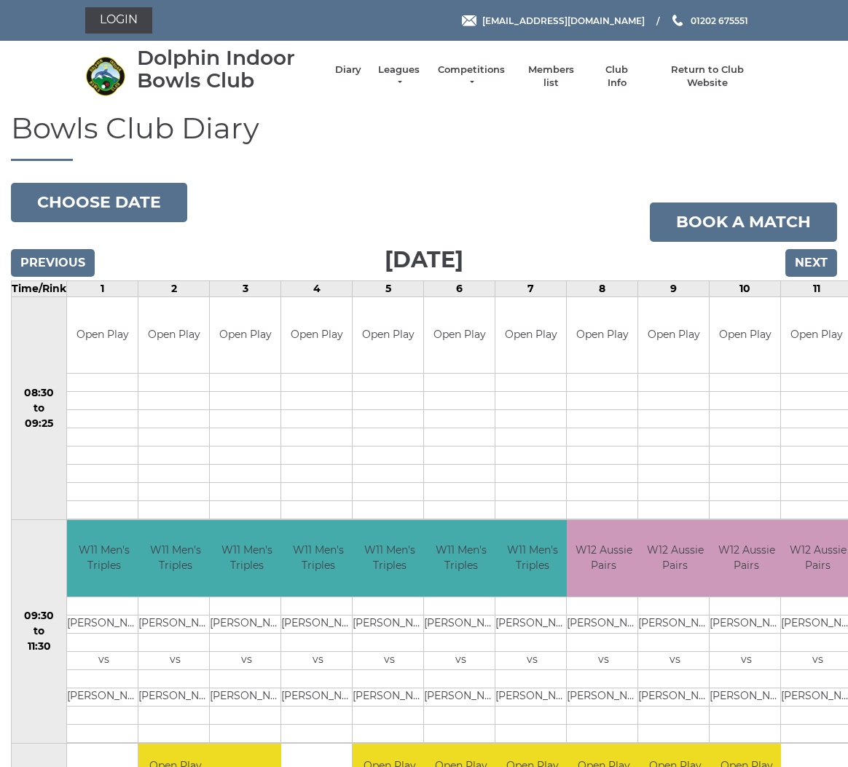  What do you see at coordinates (709, 20) in the screenshot?
I see `a: Phone us 01202 675551` at bounding box center [709, 20].